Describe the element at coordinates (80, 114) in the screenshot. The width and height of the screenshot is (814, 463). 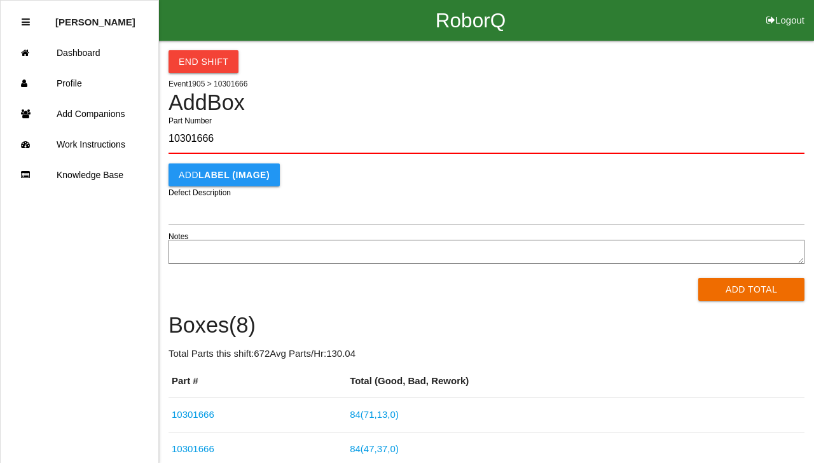
I see `a: Add Companions` at that location.